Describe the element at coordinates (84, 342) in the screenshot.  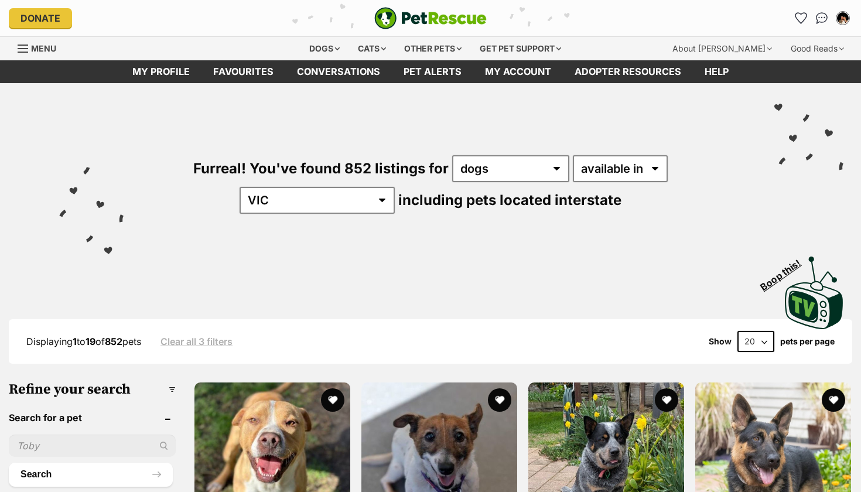
I see `span: Displaying to of pets` at that location.